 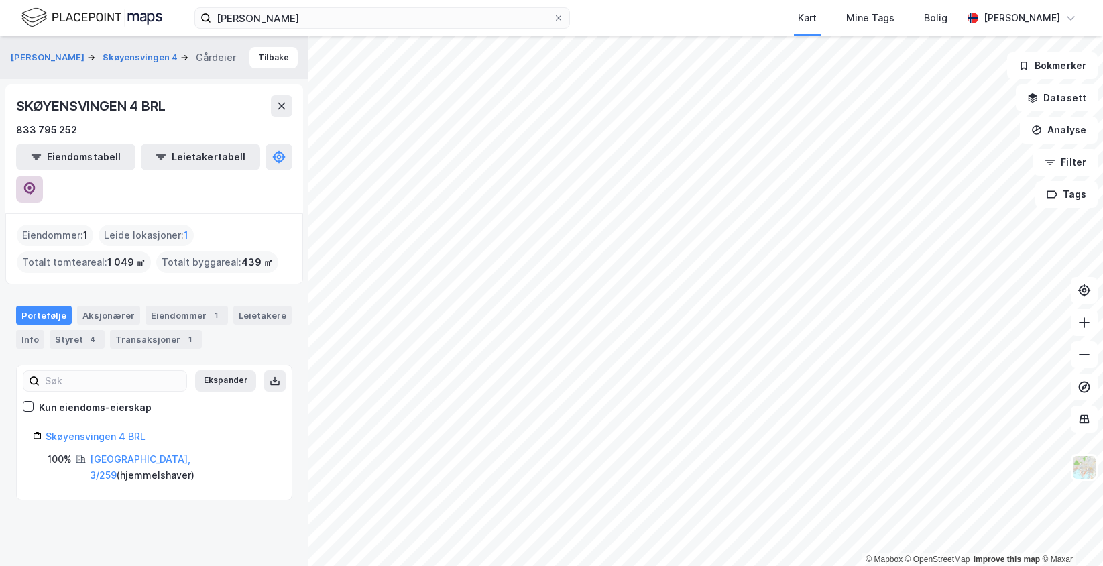 What do you see at coordinates (109, 315) in the screenshot?
I see `div: Aksjonærer` at bounding box center [109, 315].